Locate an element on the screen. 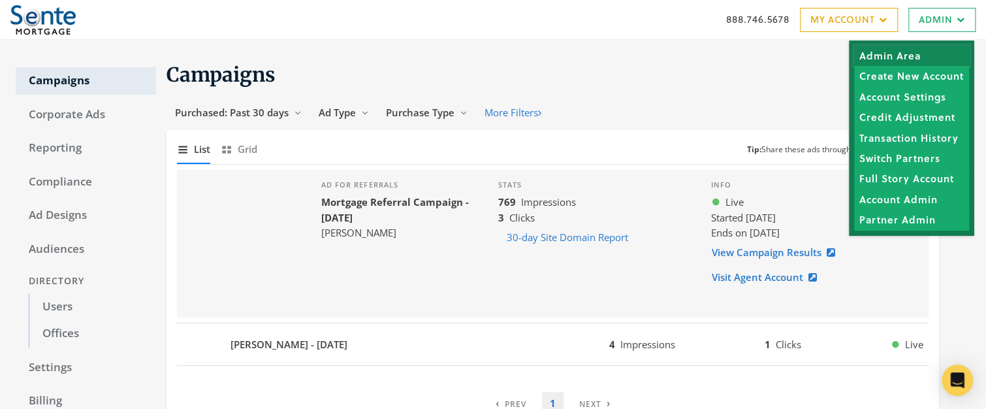 Image resolution: width=986 pixels, height=409 pixels. h4: Info is located at coordinates (804, 185).